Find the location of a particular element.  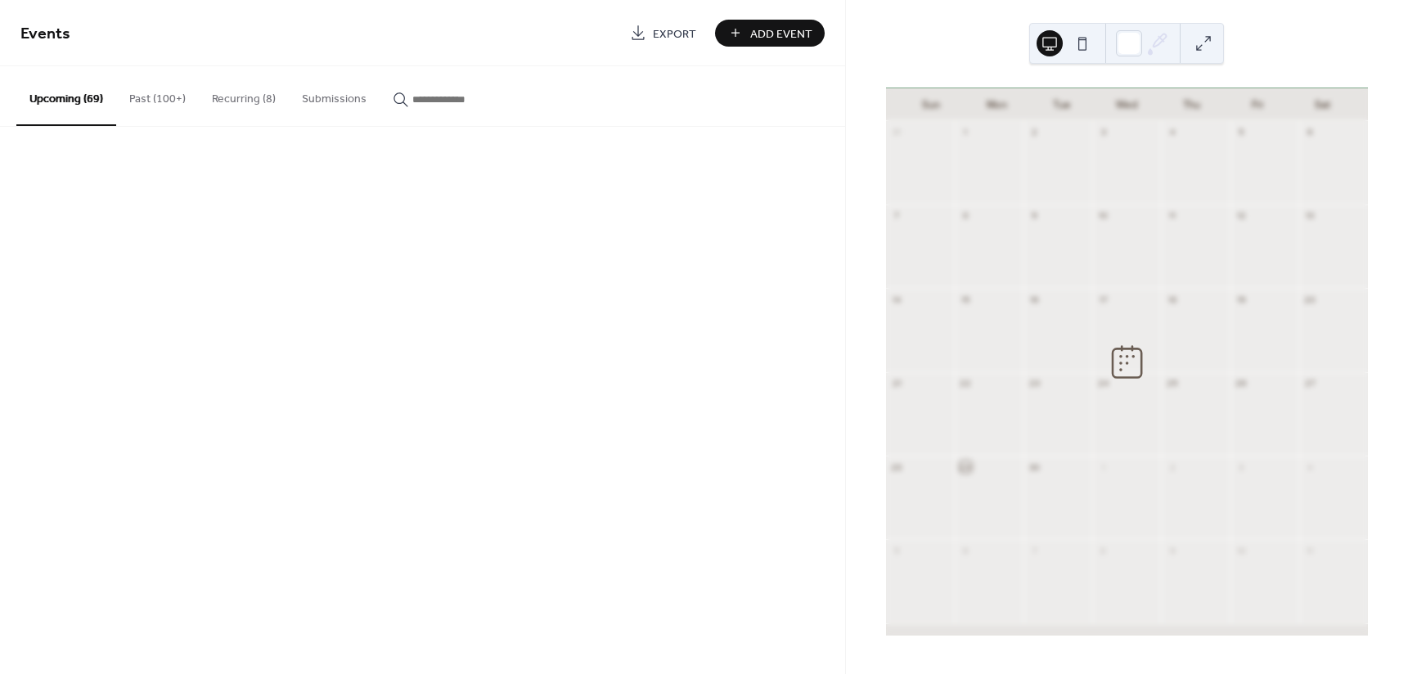

div: 13 is located at coordinates (1310, 215).